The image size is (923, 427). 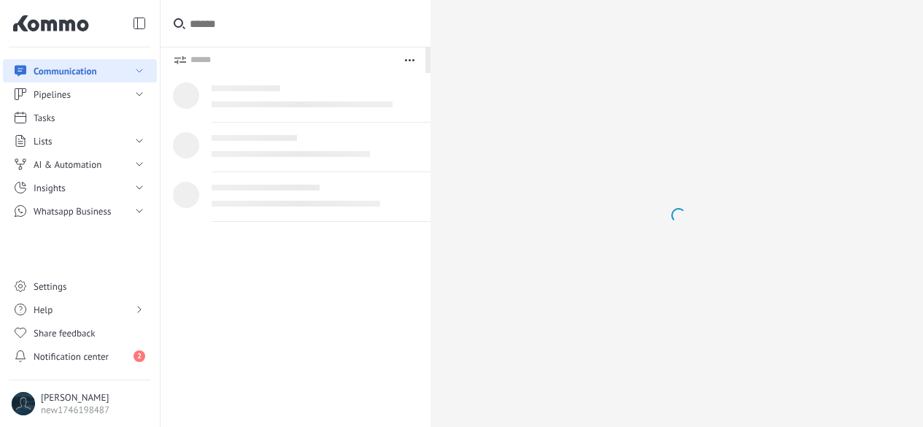 What do you see at coordinates (80, 286) in the screenshot?
I see `a: Settings` at bounding box center [80, 286].